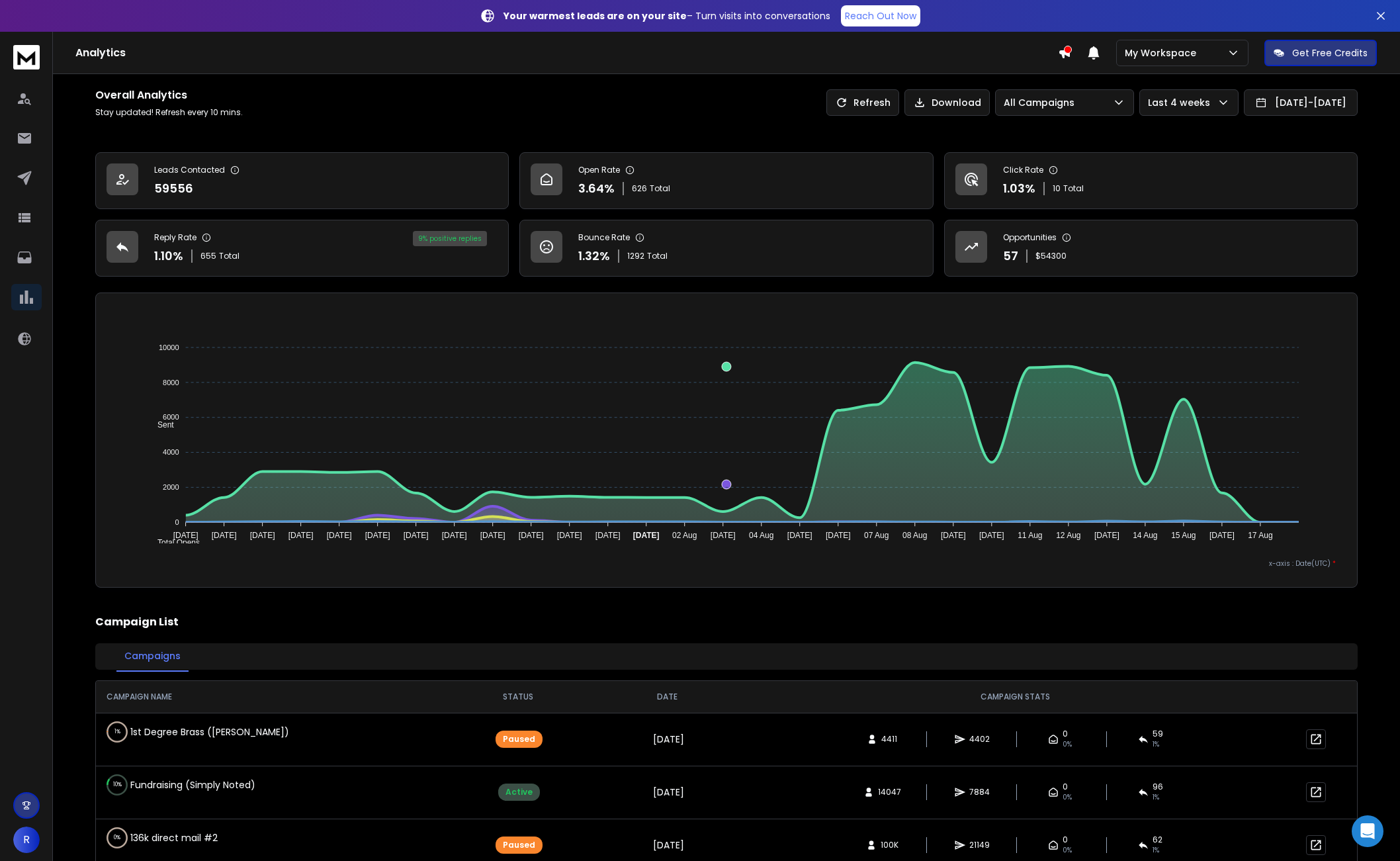 The width and height of the screenshot is (1400, 861). What do you see at coordinates (667, 16) in the screenshot?
I see `p: – Turn visits into conversations` at bounding box center [667, 16].